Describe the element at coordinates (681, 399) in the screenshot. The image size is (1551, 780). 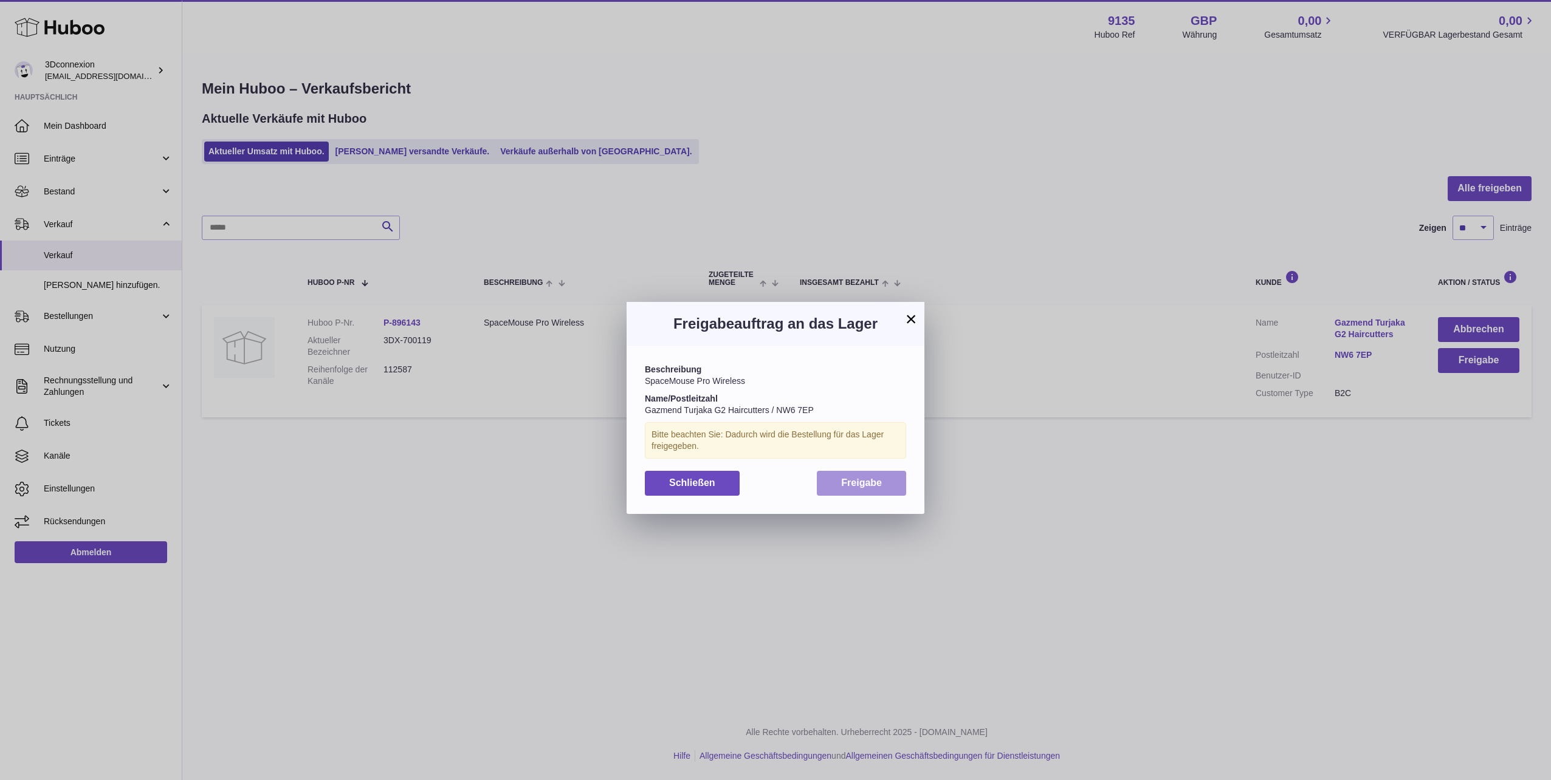
I see `strong: Name/Postleitzahl` at that location.